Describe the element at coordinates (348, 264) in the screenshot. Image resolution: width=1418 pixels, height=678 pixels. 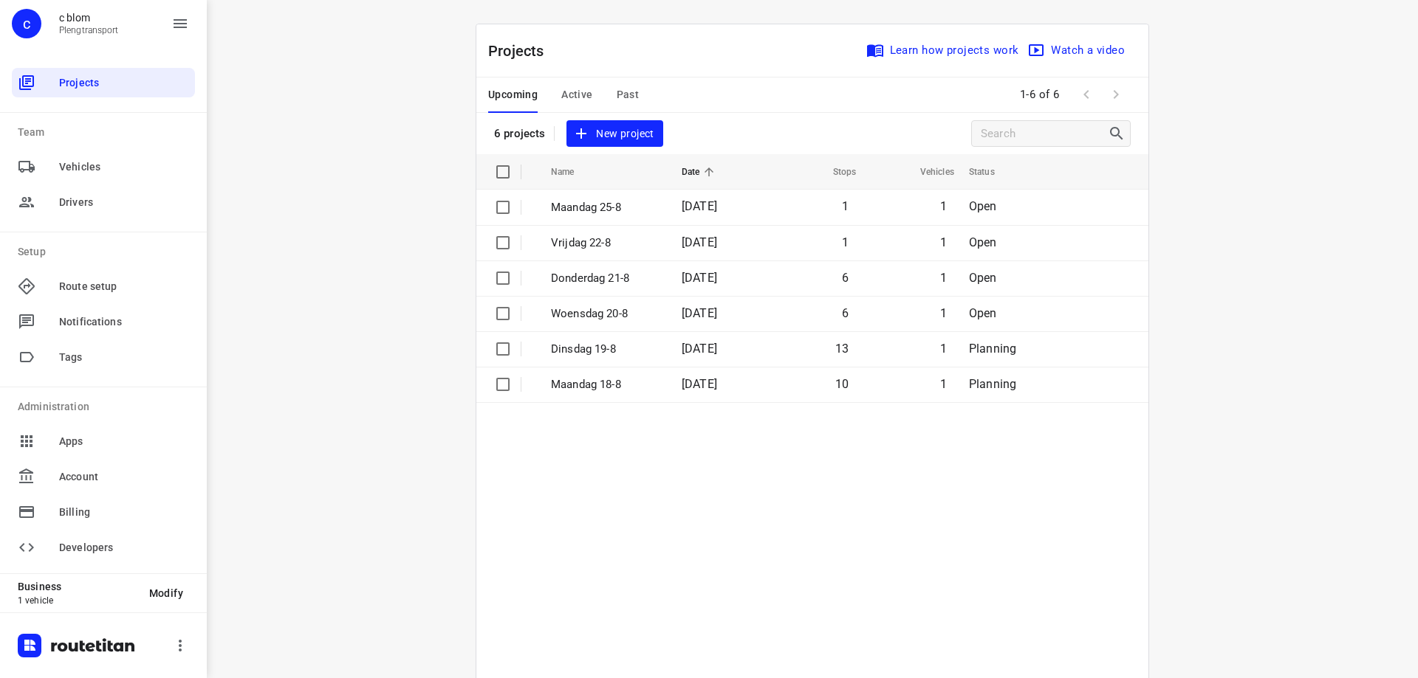
I see `p: 19 Slotakkerstraat, Sint-Oedenrode` at that location.